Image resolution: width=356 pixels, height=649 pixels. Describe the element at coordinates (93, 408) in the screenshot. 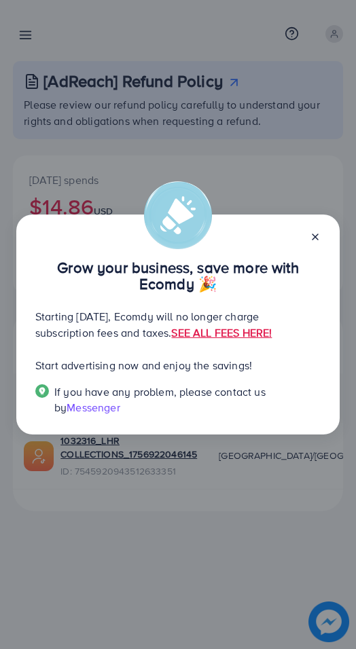

I see `span: Messenger` at that location.